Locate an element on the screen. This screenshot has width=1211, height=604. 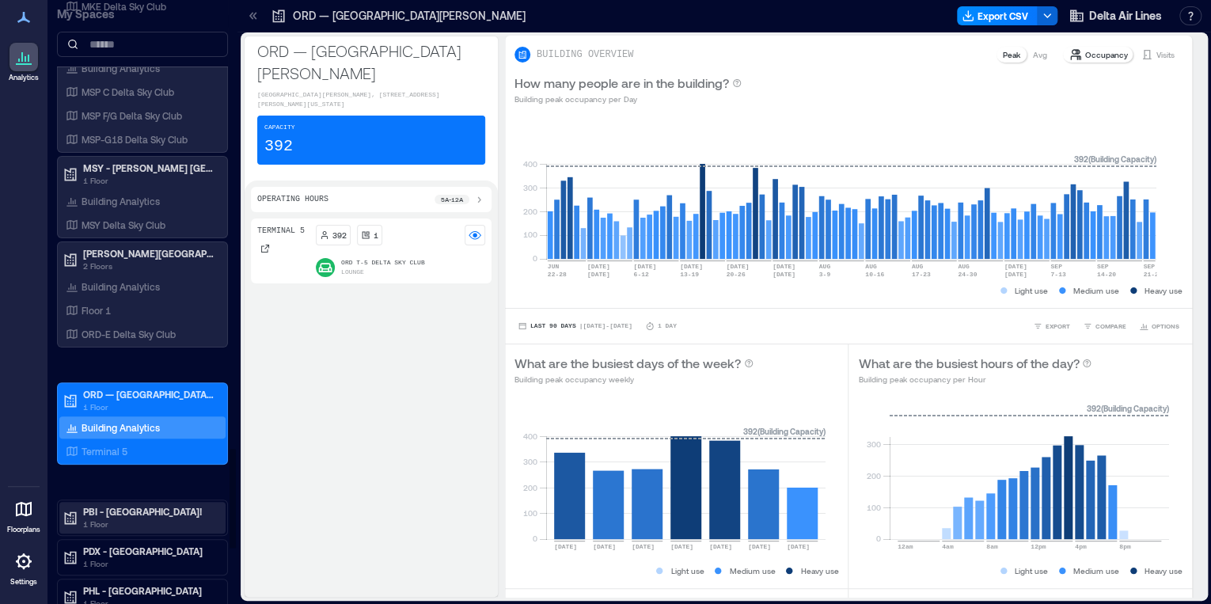
p: 392 is located at coordinates (279, 146).